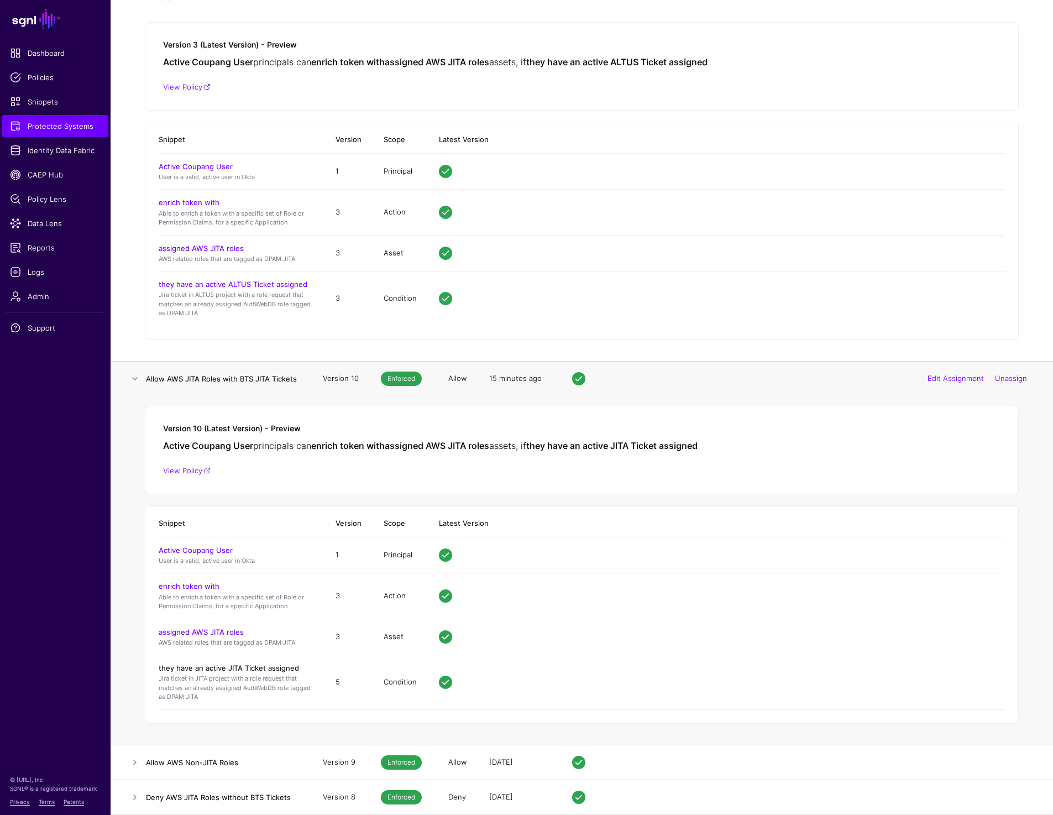 Image resolution: width=1053 pixels, height=815 pixels. I want to click on a: they have an active ALTUS Ticket assigned, so click(233, 284).